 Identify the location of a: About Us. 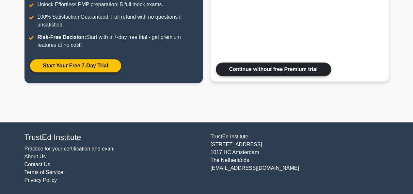
(35, 156).